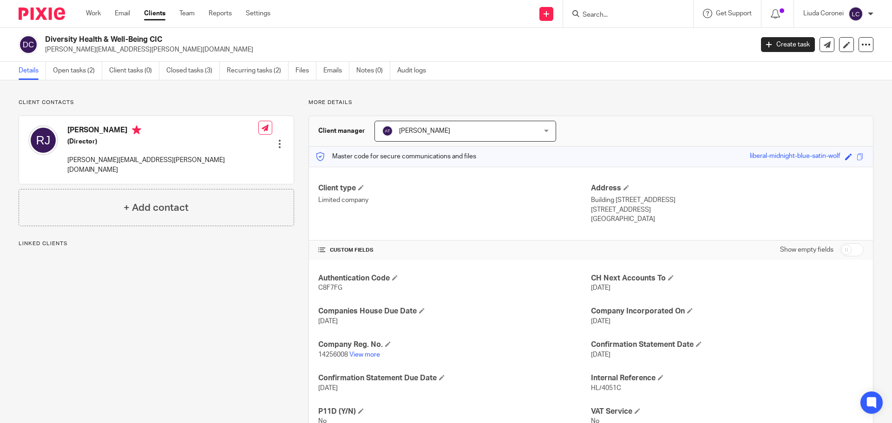 The height and width of the screenshot is (423, 892). I want to click on a: View more, so click(365, 355).